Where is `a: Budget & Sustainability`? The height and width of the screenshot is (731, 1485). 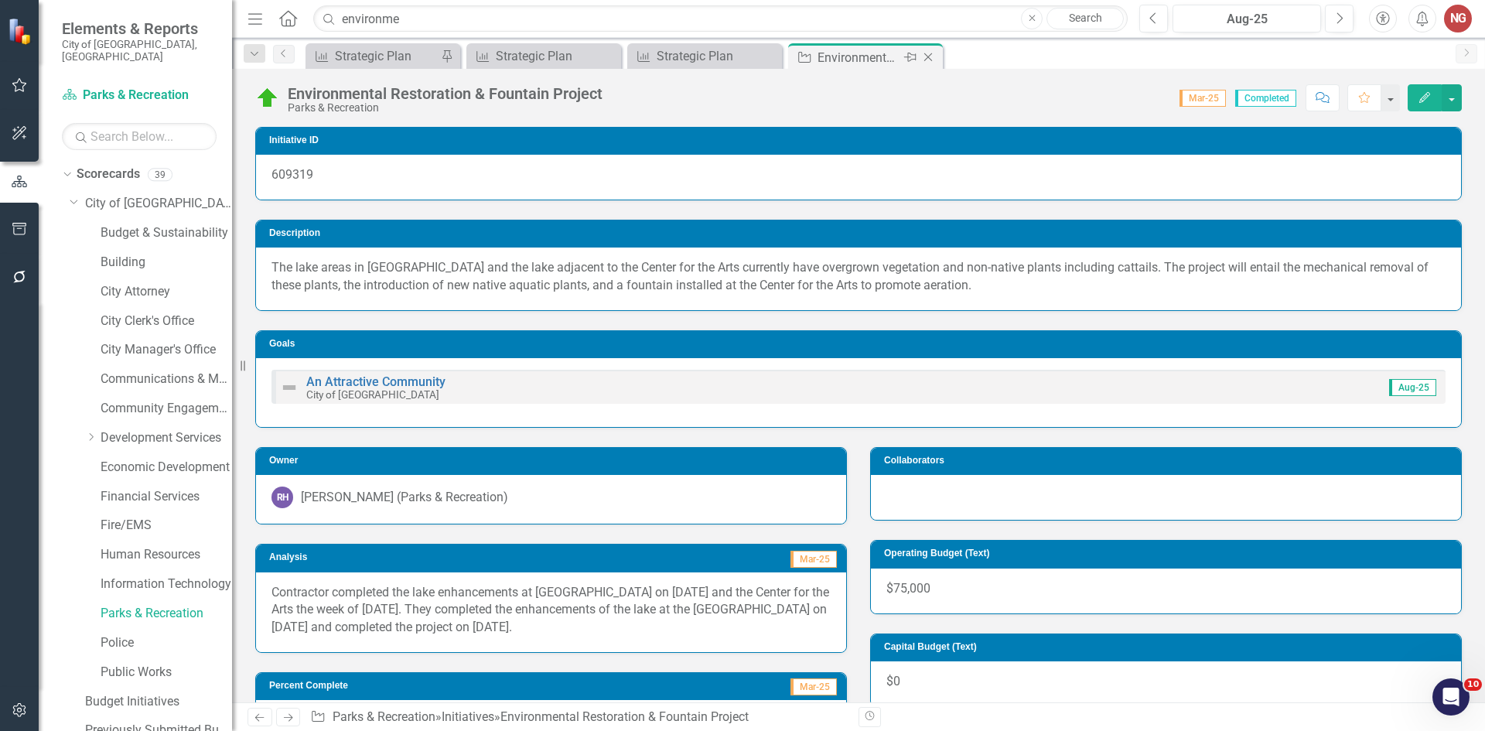
a: Budget & Sustainability is located at coordinates (166, 233).